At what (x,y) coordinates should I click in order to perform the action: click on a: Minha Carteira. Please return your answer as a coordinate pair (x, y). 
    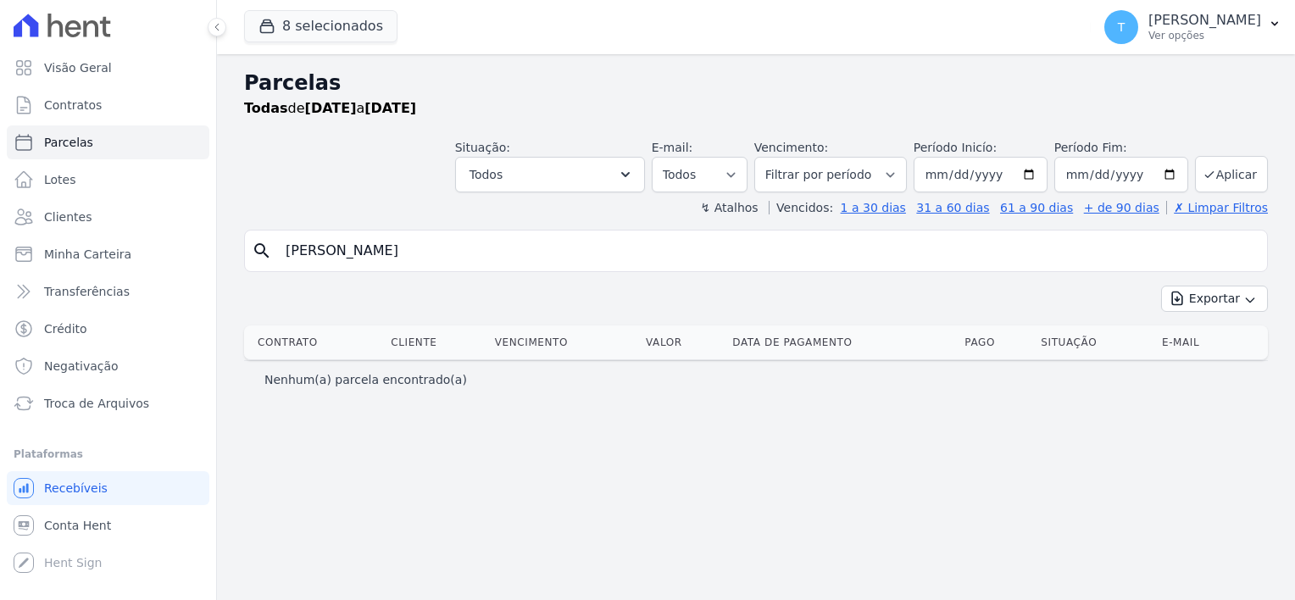
    Looking at the image, I should click on (108, 254).